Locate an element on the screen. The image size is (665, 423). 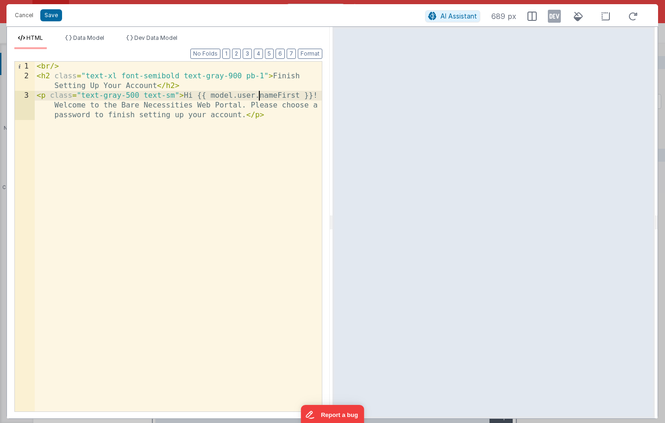
button: Cancel is located at coordinates (24, 15).